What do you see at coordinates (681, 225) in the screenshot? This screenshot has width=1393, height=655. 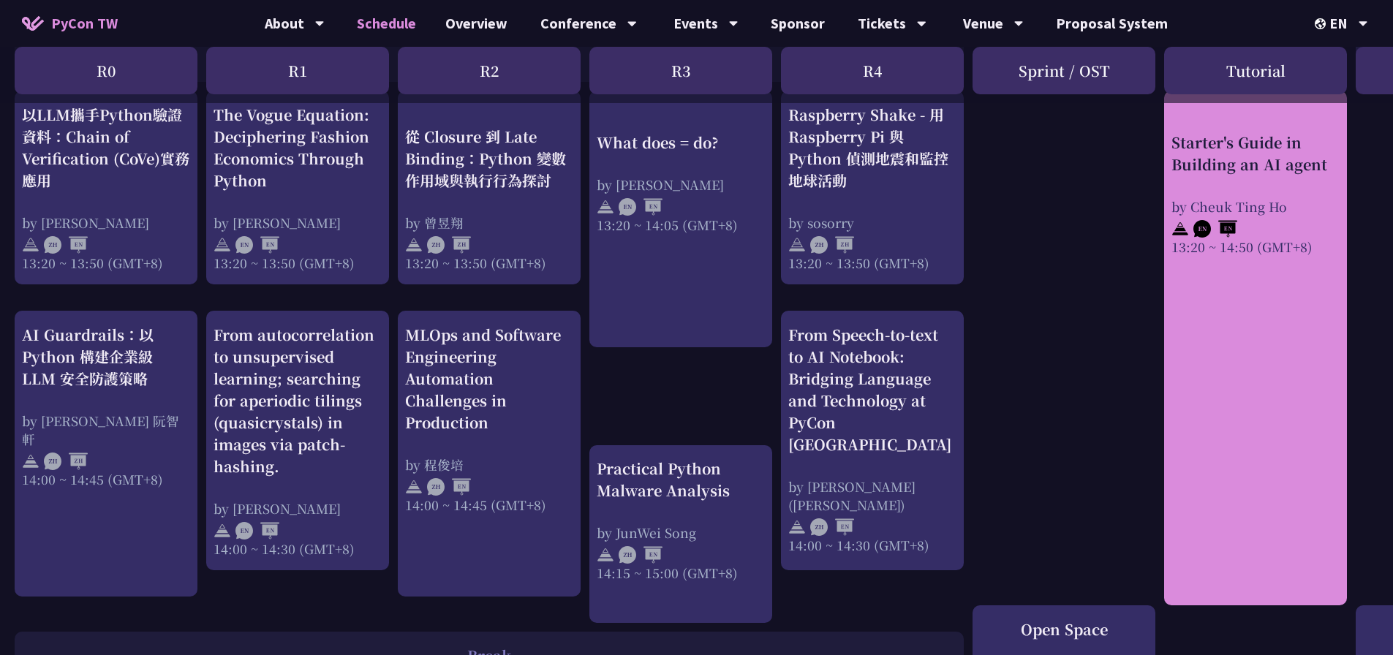 I see `div: 13:20 ~ 14:05 (GMT+8)` at bounding box center [681, 225].